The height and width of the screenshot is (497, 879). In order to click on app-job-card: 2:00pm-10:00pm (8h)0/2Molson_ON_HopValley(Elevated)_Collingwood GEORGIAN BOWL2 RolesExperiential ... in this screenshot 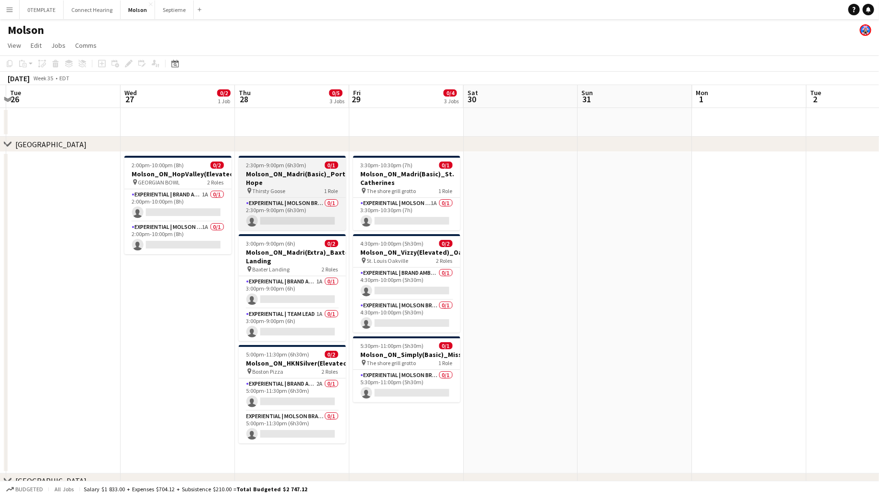, I will do `click(178, 205)`.